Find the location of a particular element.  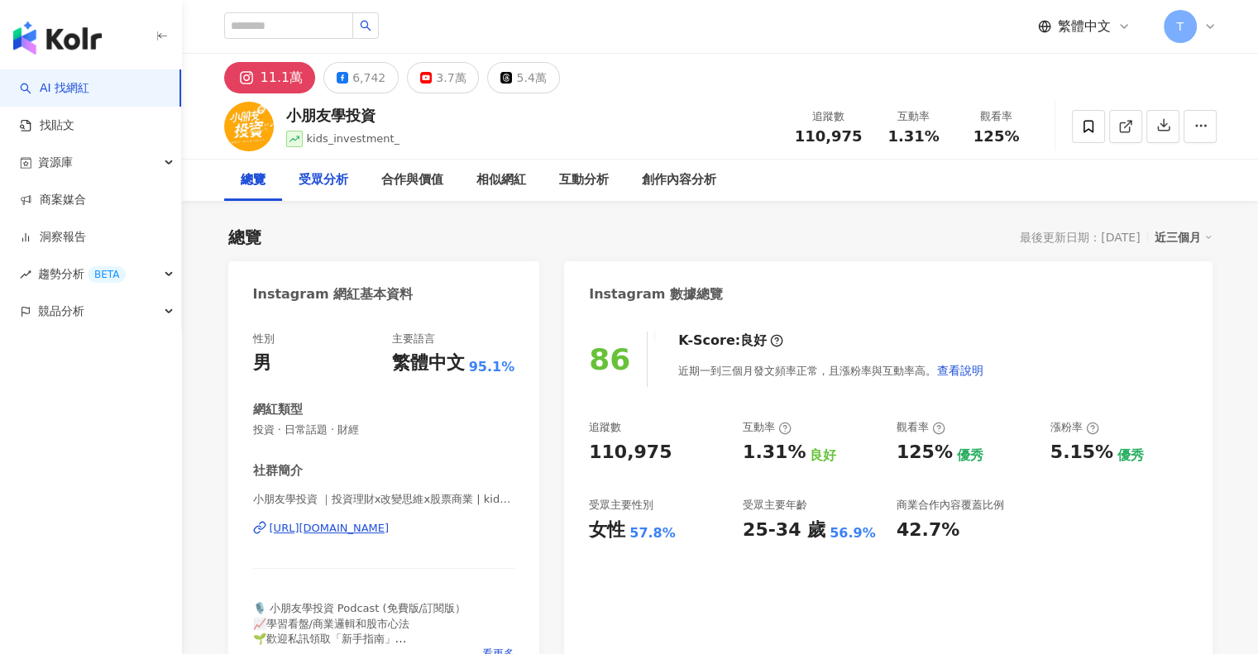

button: 5.4萬 is located at coordinates (523, 78).